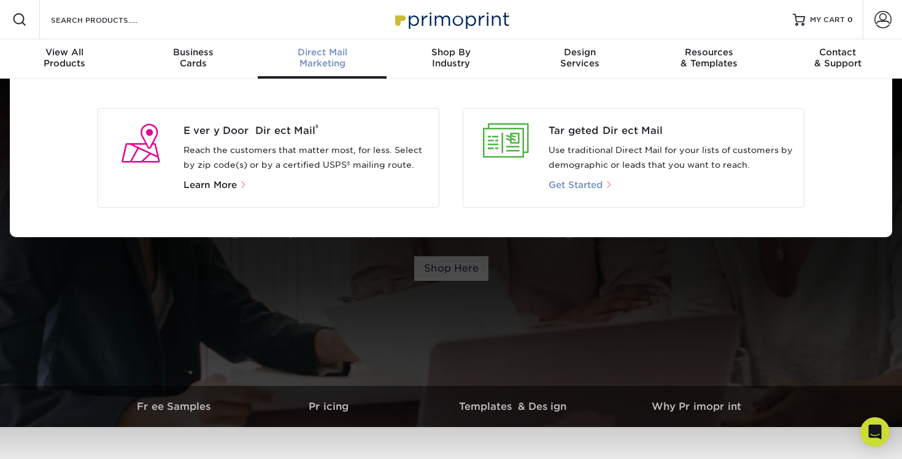 The height and width of the screenshot is (459, 902). What do you see at coordinates (850, 20) in the screenshot?
I see `span: 0` at bounding box center [850, 20].